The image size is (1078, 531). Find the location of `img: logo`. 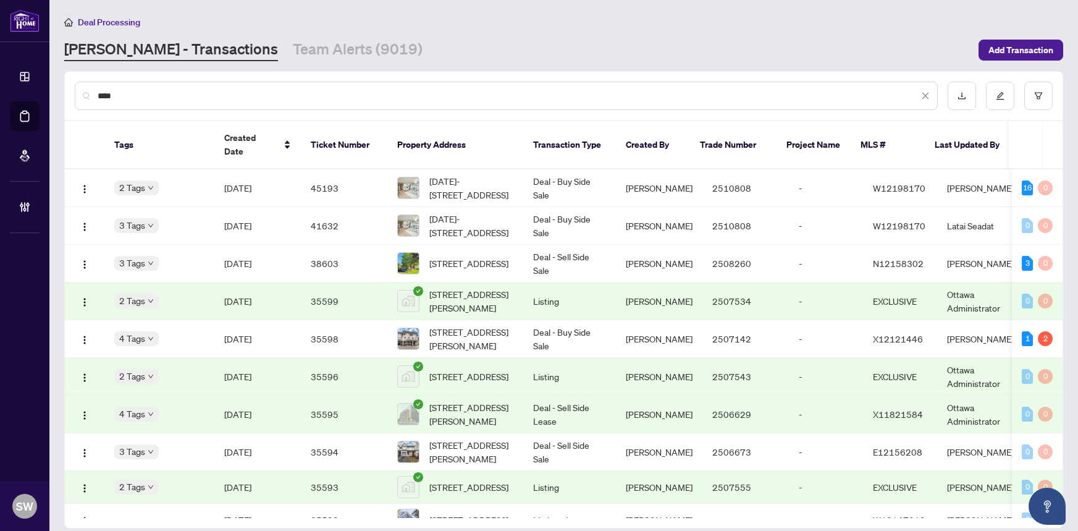

img: logo is located at coordinates (25, 20).